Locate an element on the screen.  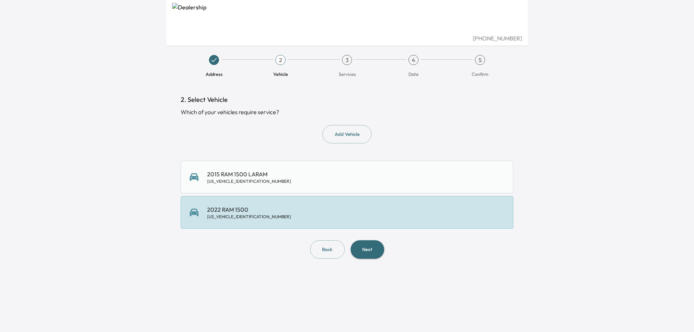
span: Date is located at coordinates (414, 74).